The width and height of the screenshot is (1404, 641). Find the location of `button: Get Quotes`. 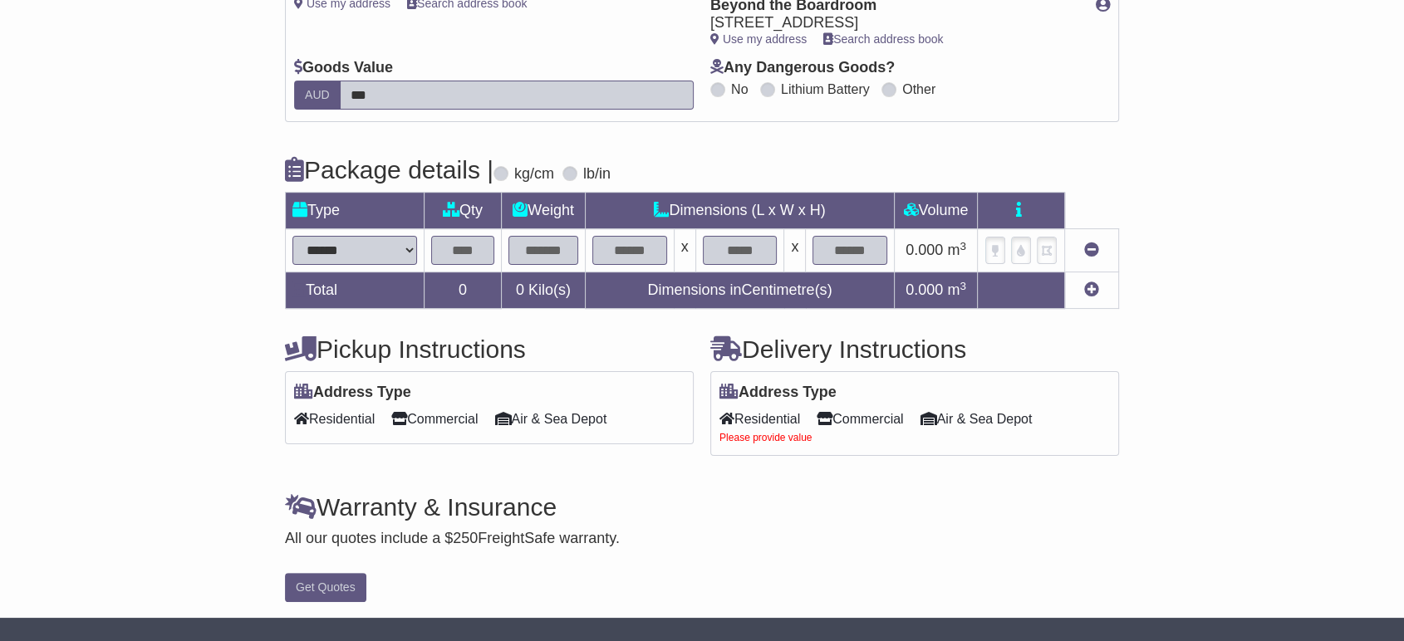

button: Get Quotes is located at coordinates (326, 587).